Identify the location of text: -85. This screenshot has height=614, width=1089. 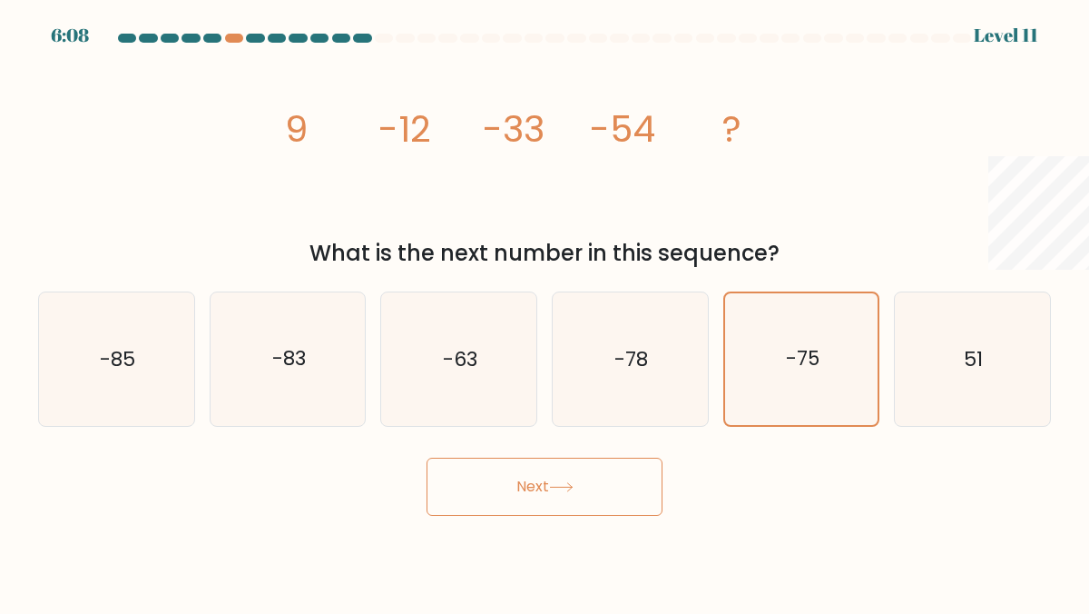
(117, 359).